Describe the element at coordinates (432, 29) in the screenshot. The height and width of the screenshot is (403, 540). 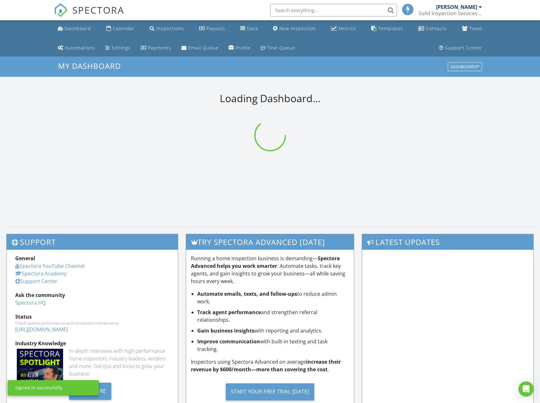
I see `a: Contacts` at that location.